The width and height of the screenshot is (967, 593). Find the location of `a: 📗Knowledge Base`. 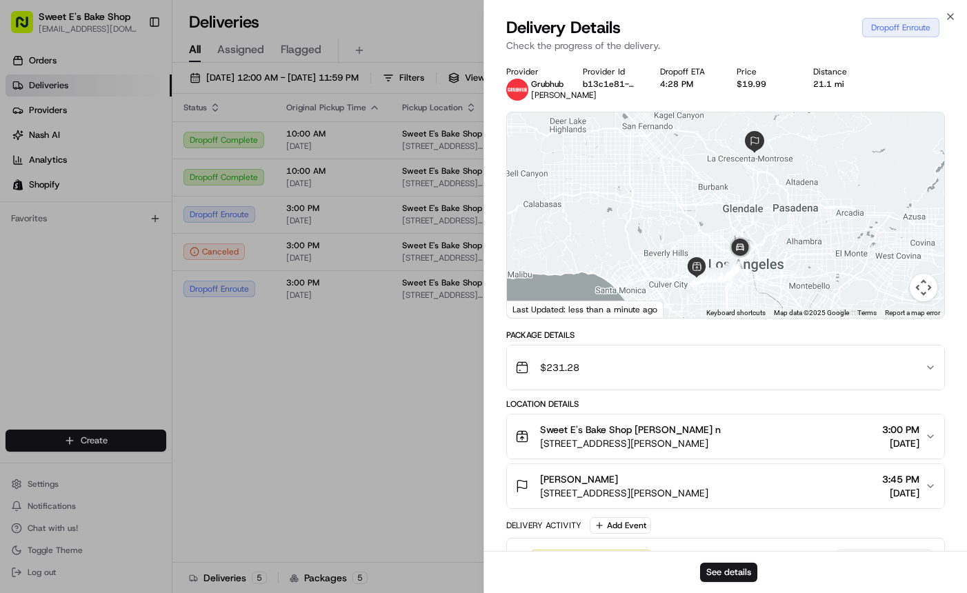

a: 📗Knowledge Base is located at coordinates (59, 315).